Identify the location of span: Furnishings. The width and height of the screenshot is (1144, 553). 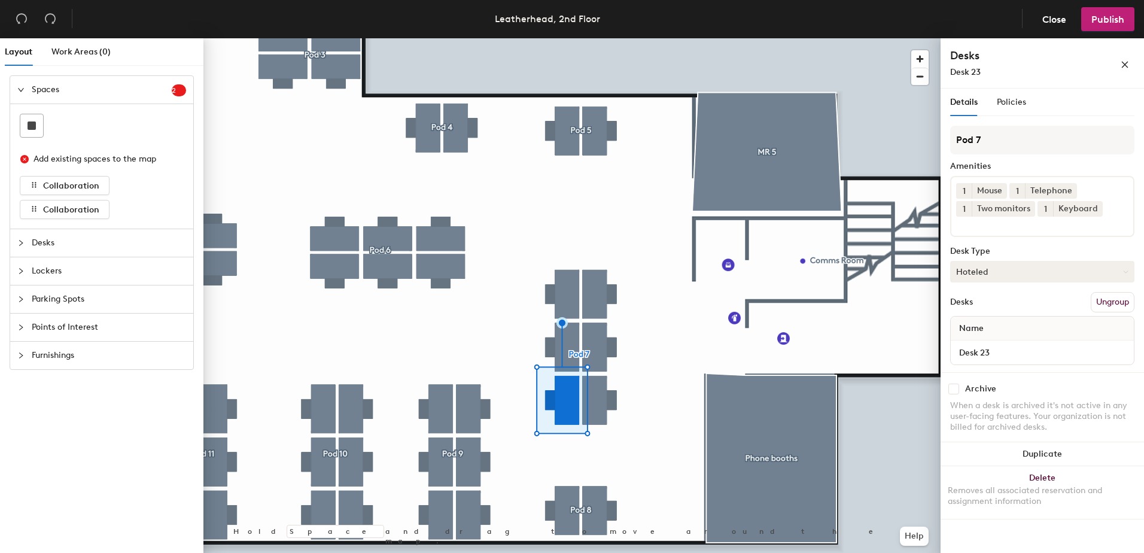
(109, 355).